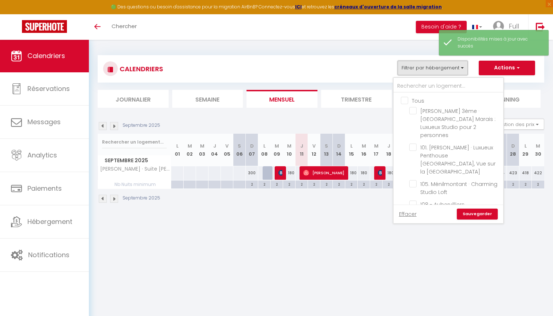 Image resolution: width=553 pixels, height=316 pixels. I want to click on span: Chercher, so click(124, 26).